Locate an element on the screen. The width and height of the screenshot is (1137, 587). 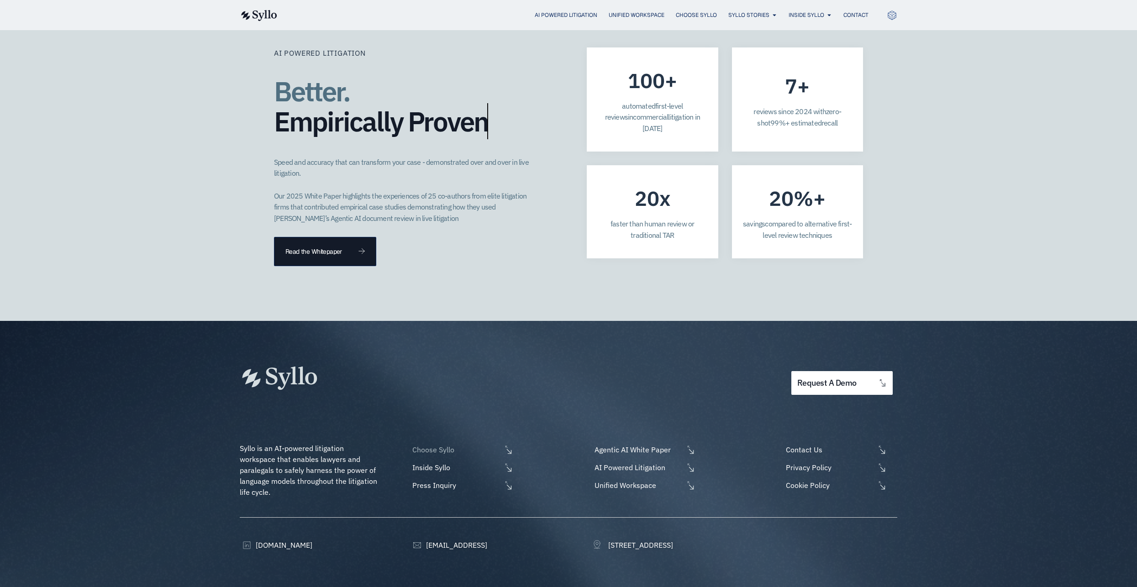
span: commercial is located at coordinates (650, 117).